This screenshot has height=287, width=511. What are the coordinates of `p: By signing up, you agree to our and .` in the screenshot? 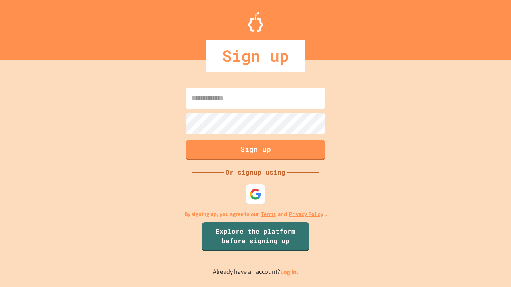 It's located at (255, 214).